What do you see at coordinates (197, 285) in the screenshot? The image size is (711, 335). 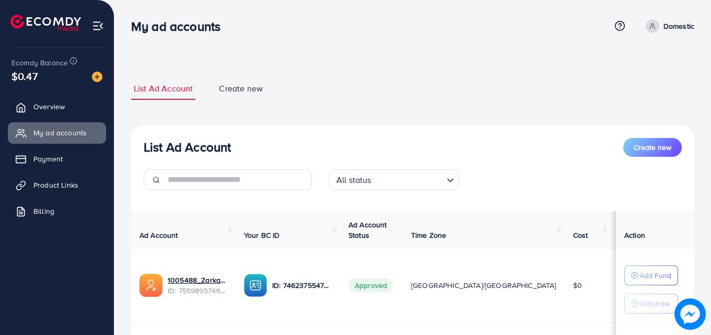 I see `div: <span class='underline'>1005488_Zarkash_1760175511836</span></br>7559895749765890055` at bounding box center [197, 285].